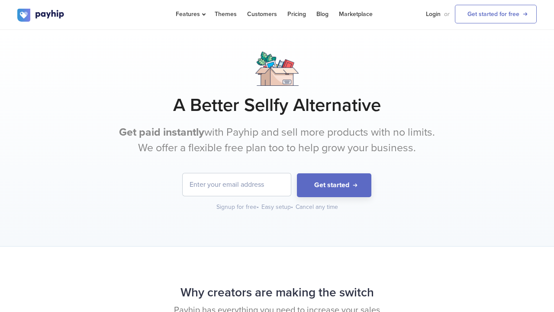 The width and height of the screenshot is (554, 312). What do you see at coordinates (277, 207) in the screenshot?
I see `div: Easy setup` at bounding box center [277, 207].